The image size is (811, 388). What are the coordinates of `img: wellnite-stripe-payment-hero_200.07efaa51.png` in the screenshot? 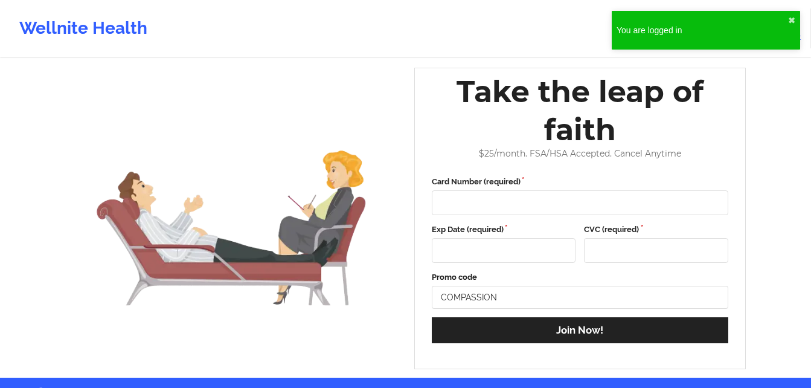 It's located at (231, 218).